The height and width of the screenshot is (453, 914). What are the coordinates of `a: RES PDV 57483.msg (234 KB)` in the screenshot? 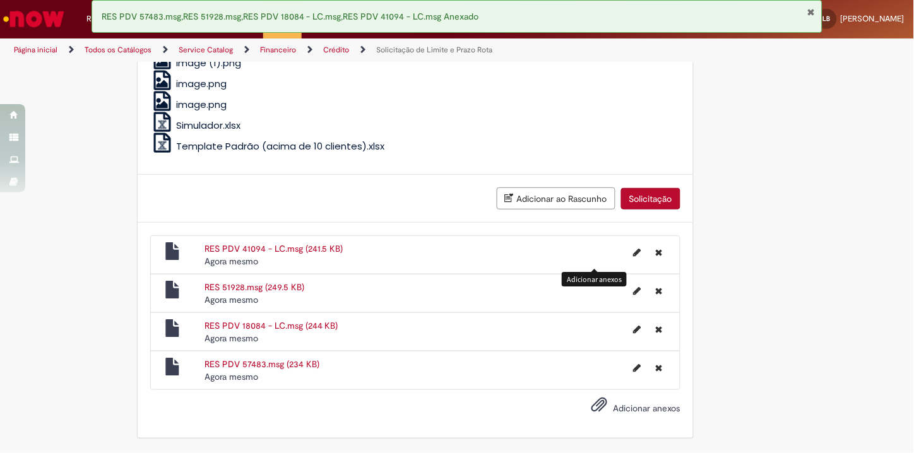 It's located at (262, 364).